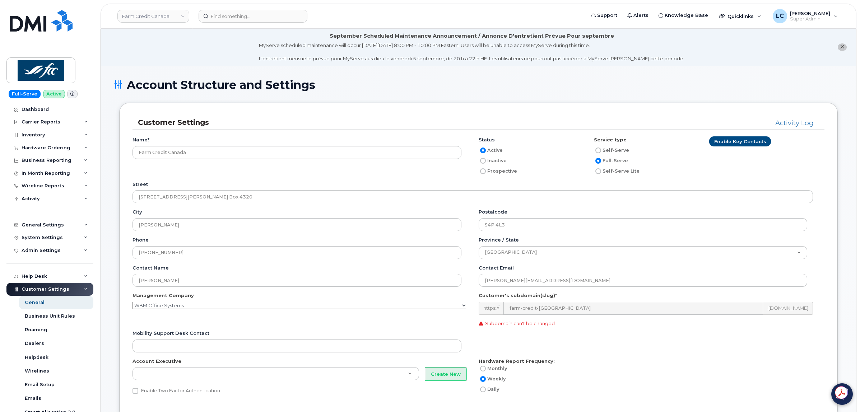 Image resolution: width=860 pixels, height=412 pixels. I want to click on label: Self-Serve Lite, so click(617, 171).